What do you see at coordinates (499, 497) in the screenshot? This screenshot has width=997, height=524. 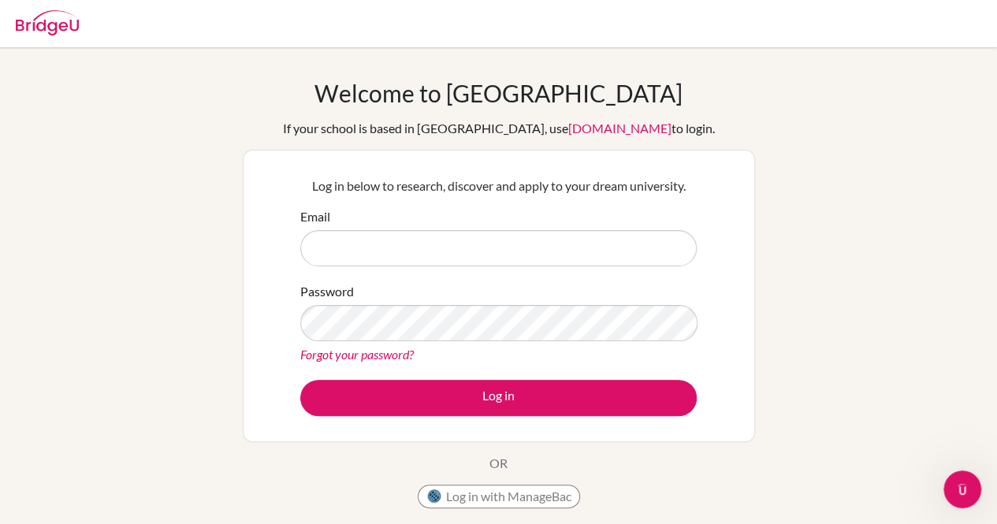 I see `button: Log in with ManageBac` at bounding box center [499, 497].